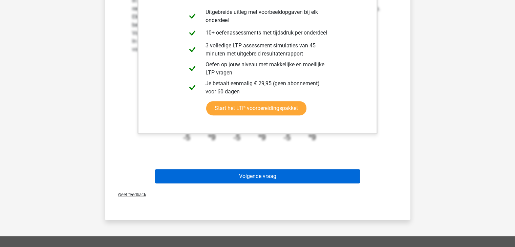 The image size is (515, 247). What do you see at coordinates (129, 195) in the screenshot?
I see `span: Geef feedback` at bounding box center [129, 195].